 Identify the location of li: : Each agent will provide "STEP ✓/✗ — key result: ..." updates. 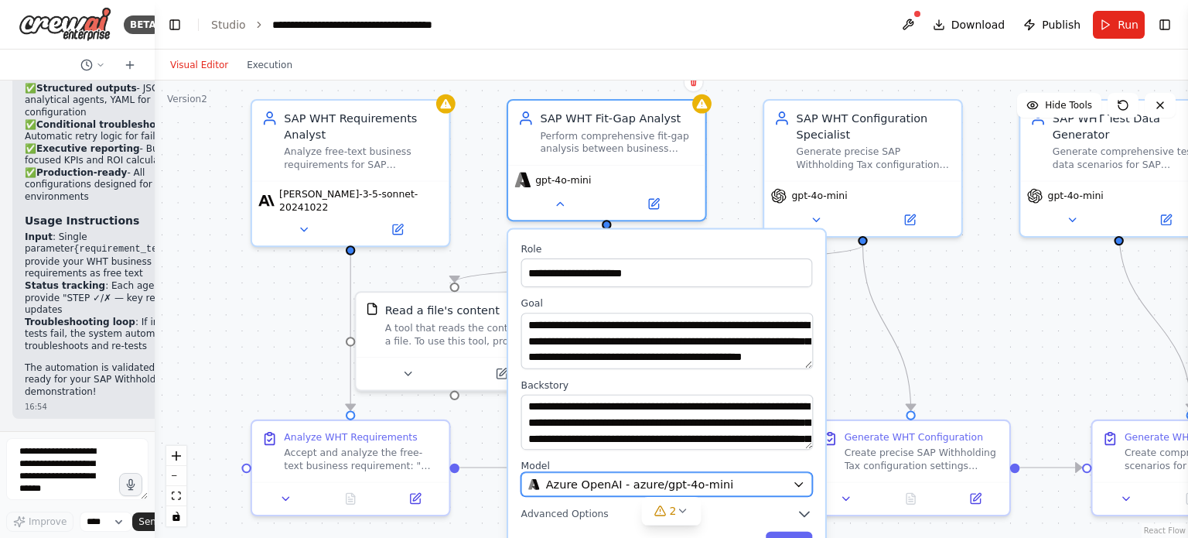
(110, 298).